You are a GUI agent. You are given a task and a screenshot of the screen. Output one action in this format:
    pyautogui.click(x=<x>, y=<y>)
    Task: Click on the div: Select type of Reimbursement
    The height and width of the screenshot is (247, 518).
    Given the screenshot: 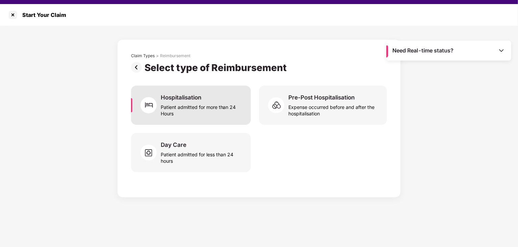 What is the action you would take?
    pyautogui.click(x=217, y=68)
    